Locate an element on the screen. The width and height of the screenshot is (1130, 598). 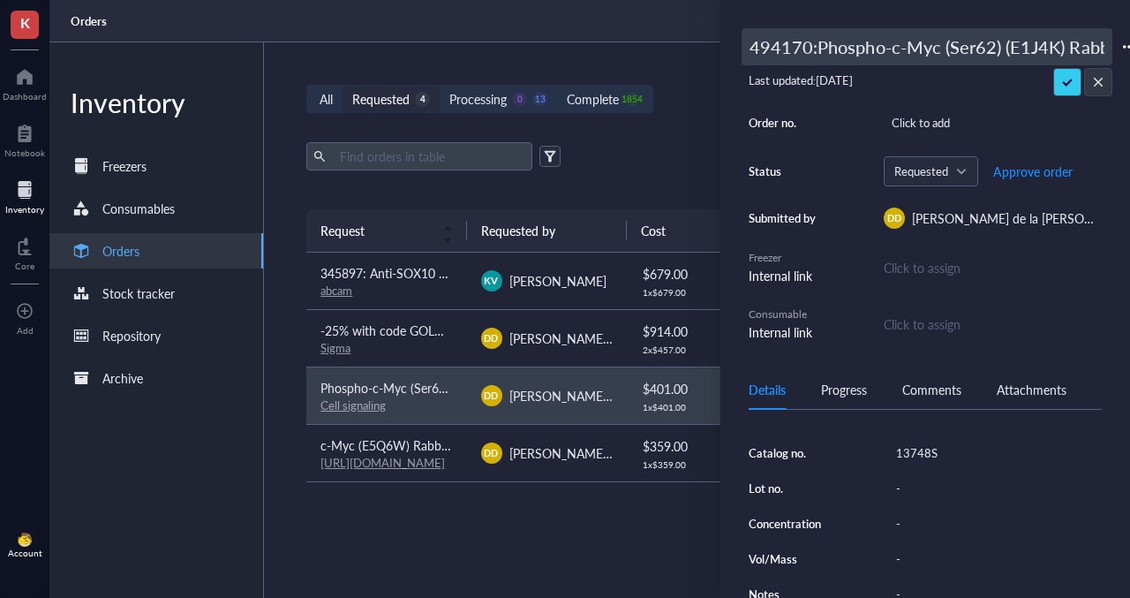
span: c-Myc (E5Q6W) Rabbit mAb #18583 is located at coordinates (422, 445).